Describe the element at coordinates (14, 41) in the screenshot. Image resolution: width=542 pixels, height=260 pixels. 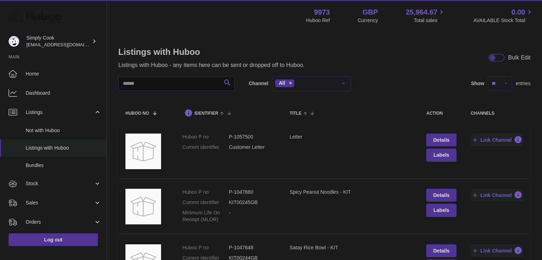
I see `img: internalAdmin-9973@internal.huboo.com` at that location.